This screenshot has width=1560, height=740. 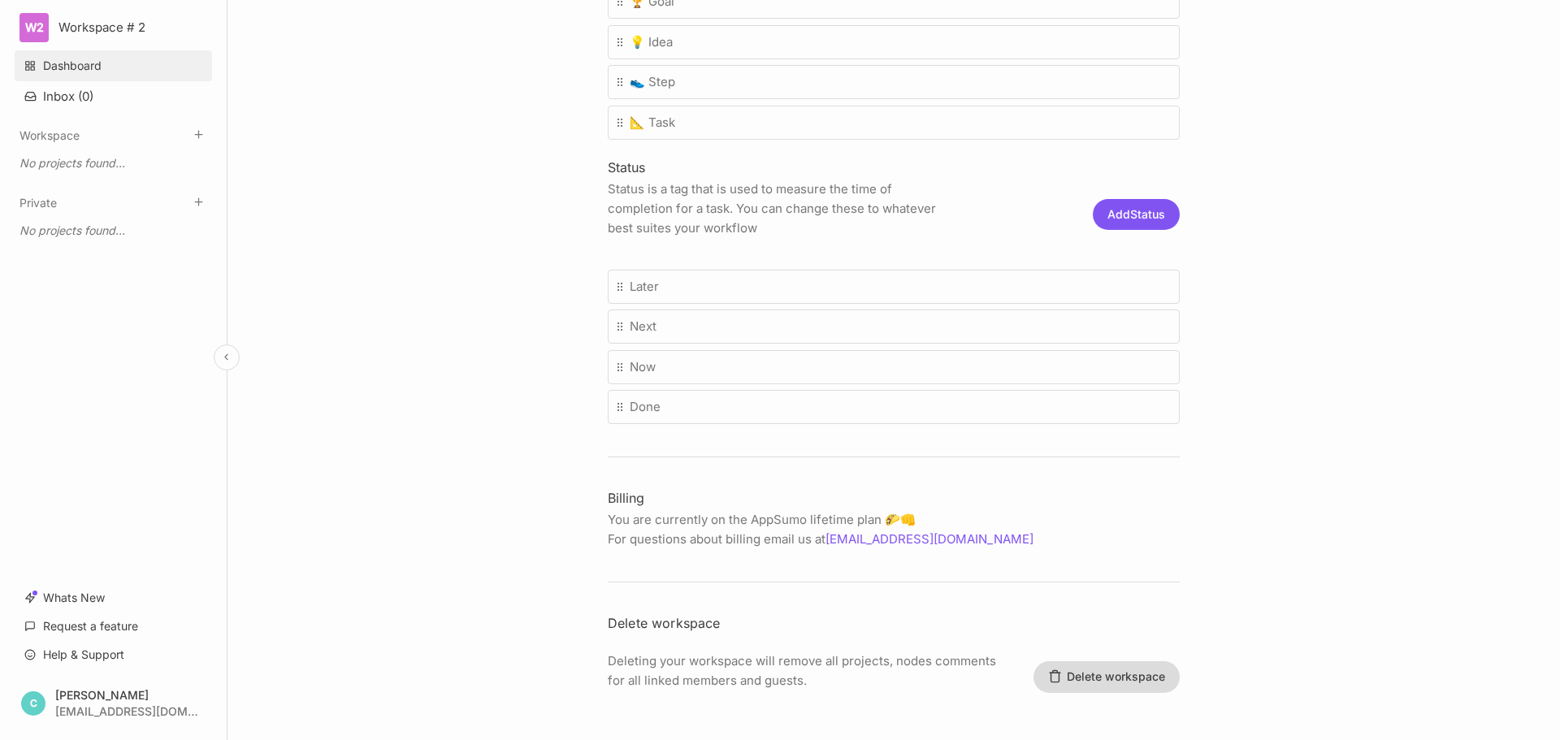 I want to click on span: Now, so click(x=643, y=367).